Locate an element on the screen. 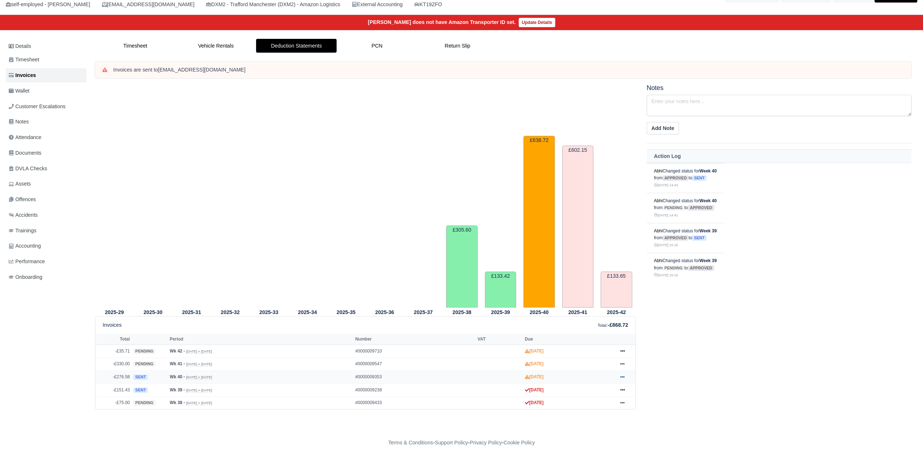 The height and width of the screenshot is (456, 923). th: Number is located at coordinates (414, 339).